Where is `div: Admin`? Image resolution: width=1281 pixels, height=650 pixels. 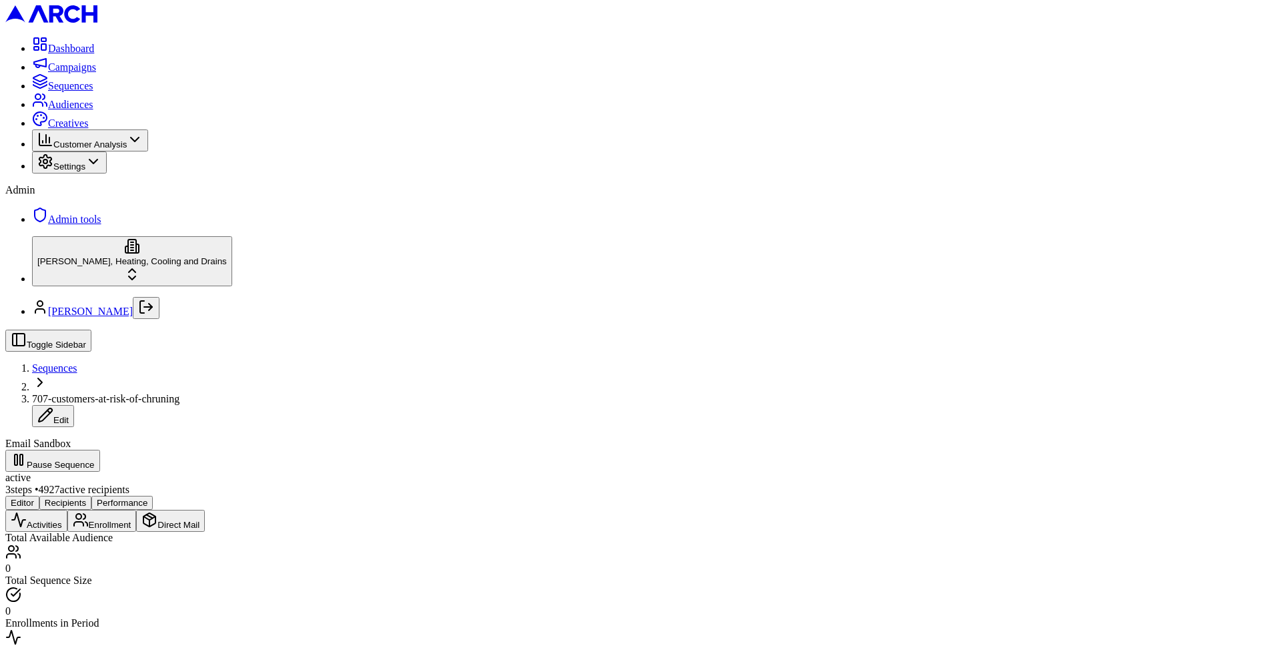
div: Admin is located at coordinates (641, 190).